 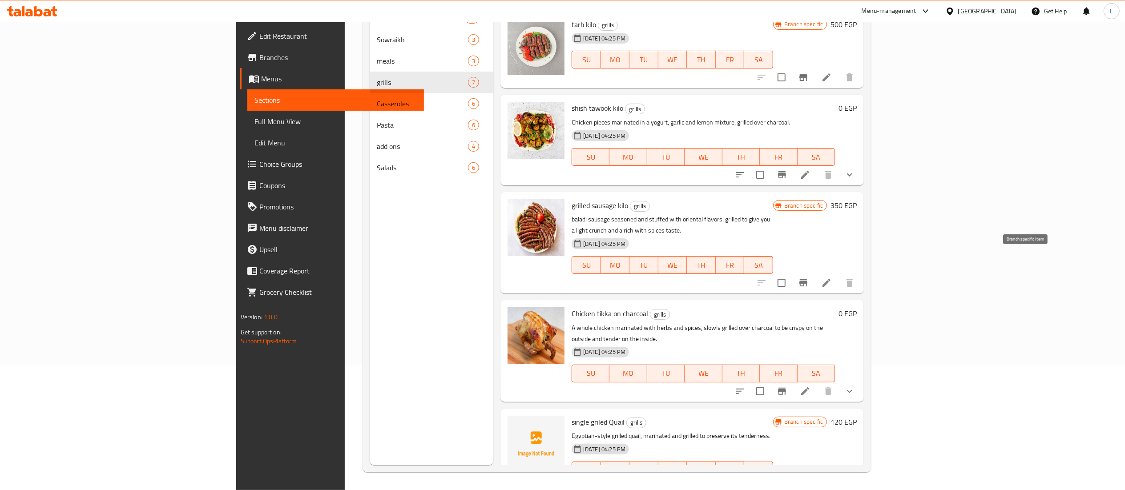 I want to click on a: Edit Menu, so click(x=335, y=143).